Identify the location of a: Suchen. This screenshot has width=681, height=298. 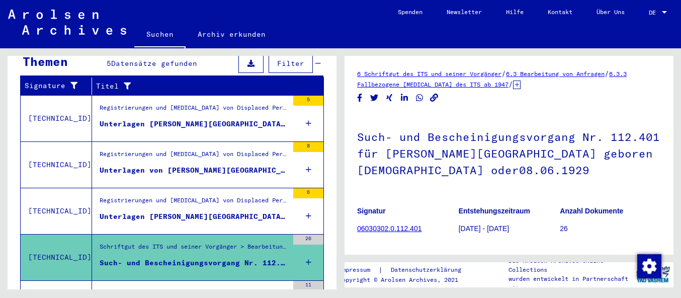
(160, 35).